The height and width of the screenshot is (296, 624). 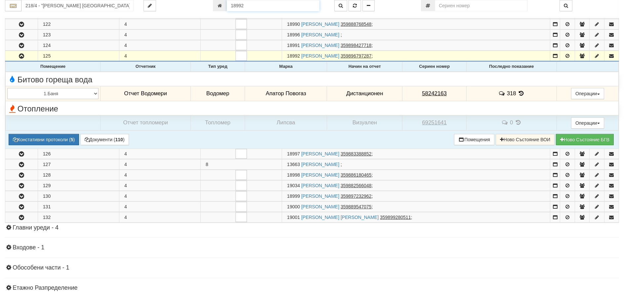 I want to click on tcxspan: Call 359888768548 via 3CX, so click(x=356, y=24).